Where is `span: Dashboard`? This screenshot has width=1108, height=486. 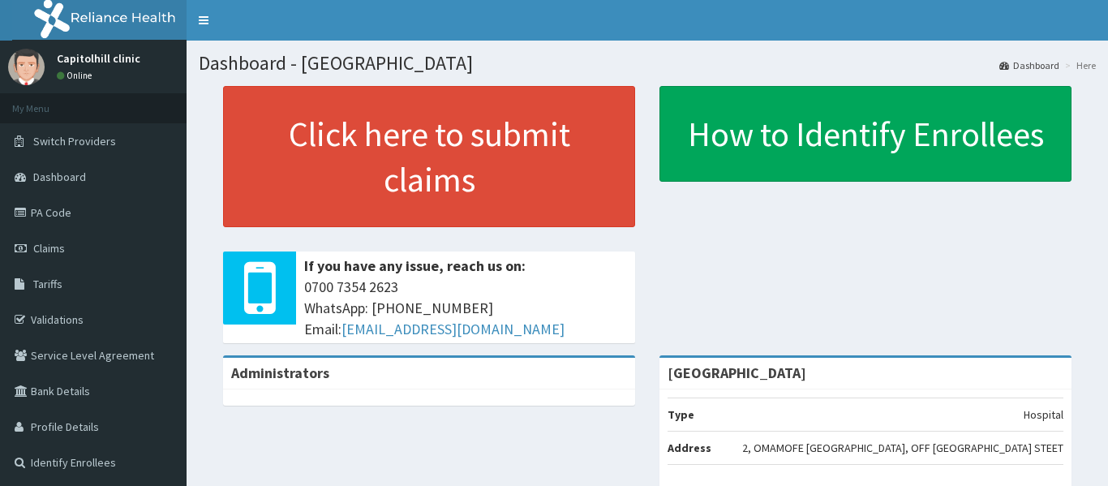
span: Dashboard is located at coordinates (59, 177).